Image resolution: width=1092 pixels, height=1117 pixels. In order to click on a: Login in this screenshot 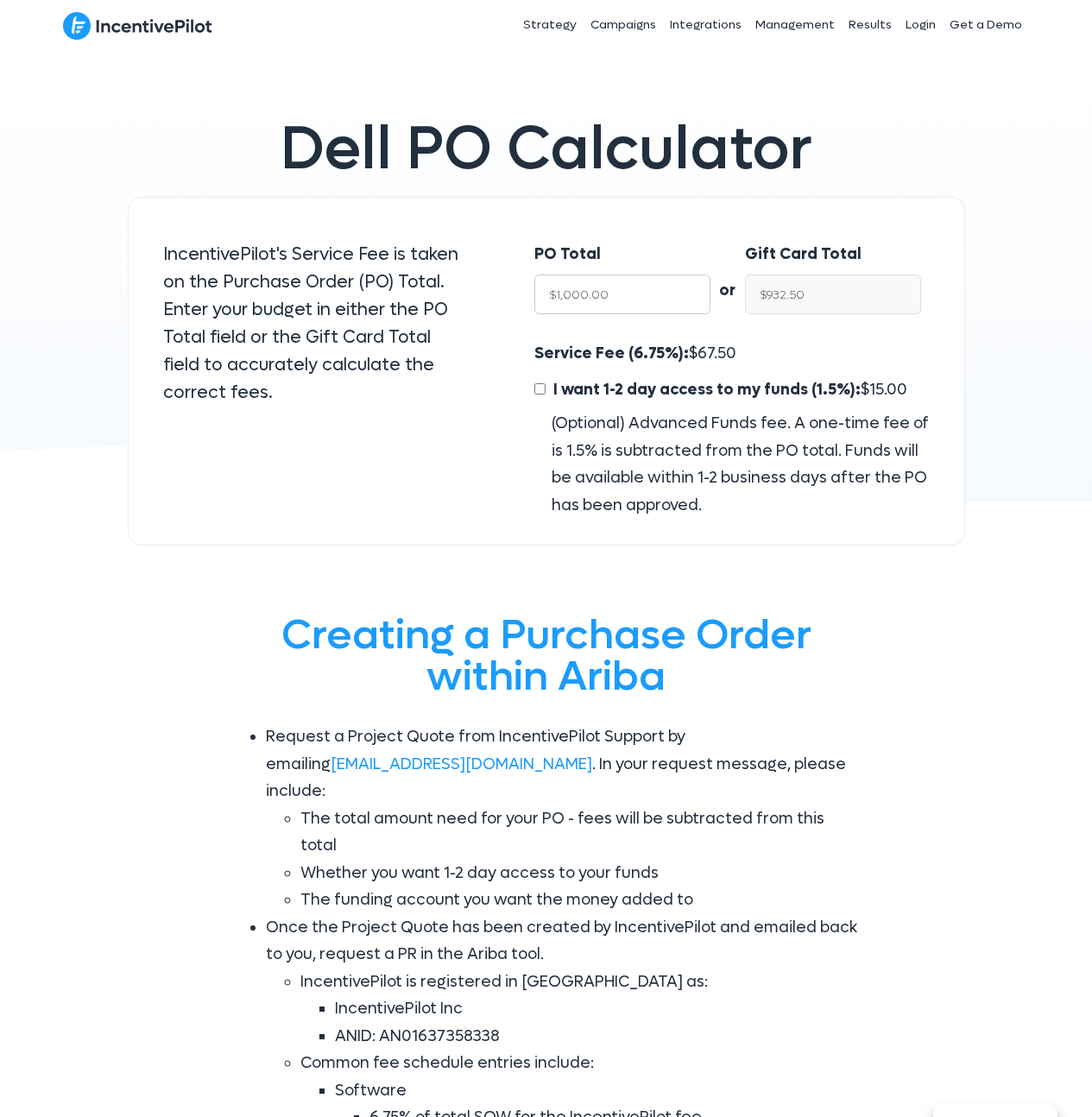, I will do `click(920, 25)`.